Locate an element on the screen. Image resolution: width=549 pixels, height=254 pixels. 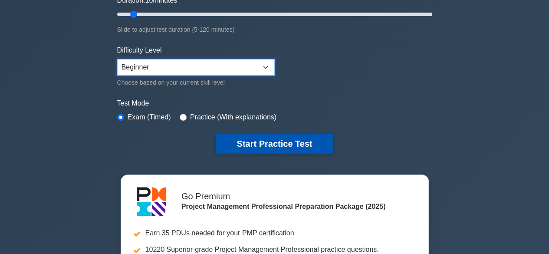
label: Test Mode is located at coordinates (274, 103).